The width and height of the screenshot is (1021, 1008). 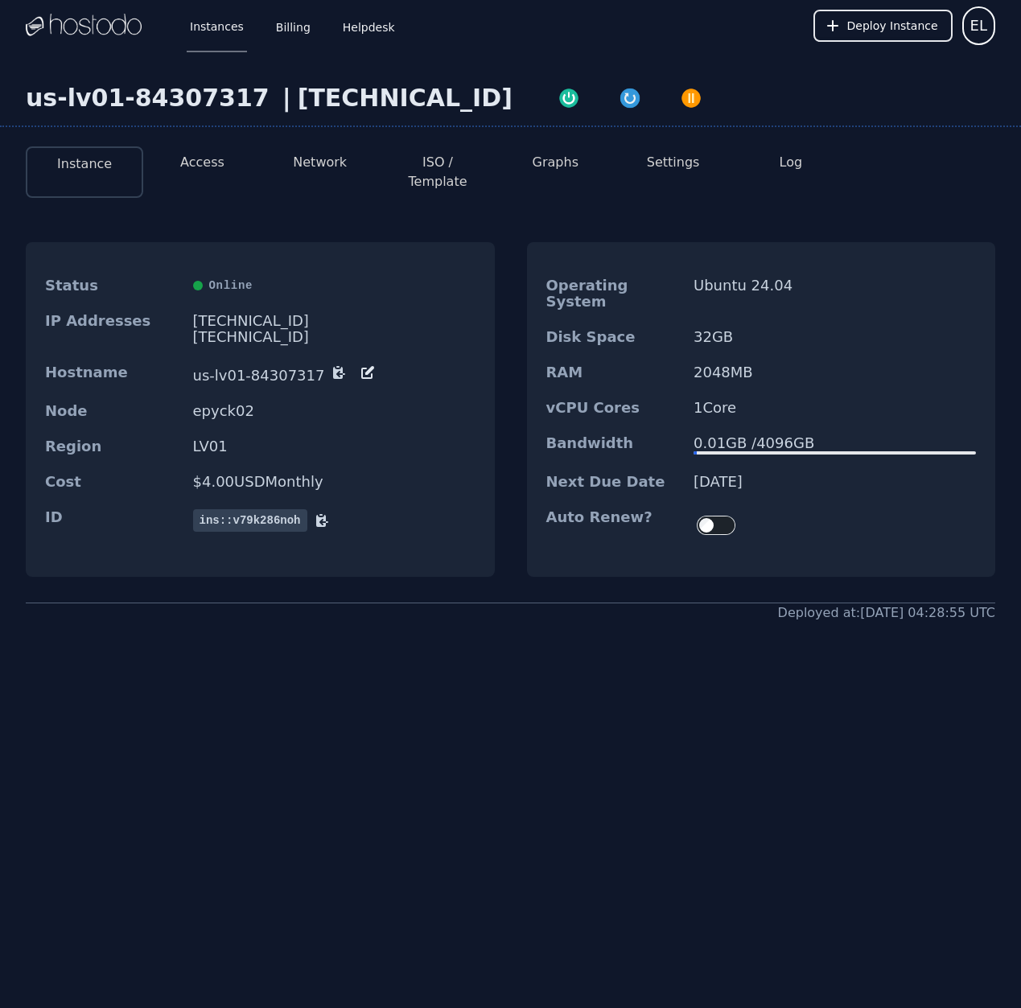 What do you see at coordinates (569, 98) in the screenshot?
I see `img: Power On` at bounding box center [569, 98].